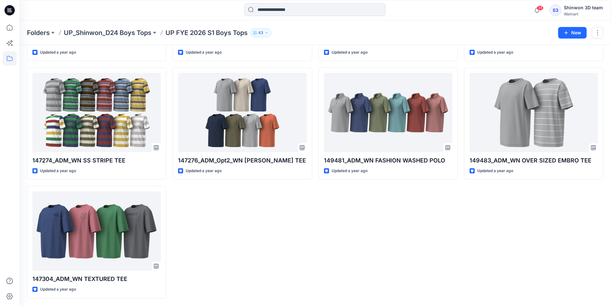 The image size is (611, 306). I want to click on p: UP_Shinwon_D24 Boys Tops, so click(108, 33).